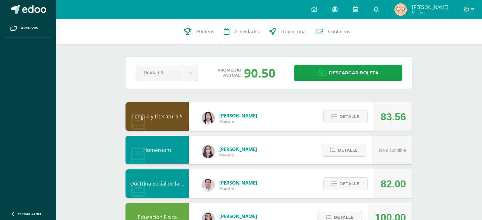 The height and width of the screenshot is (220, 482). What do you see at coordinates (287, 32) in the screenshot?
I see `a: Trayectoria` at bounding box center [287, 32].